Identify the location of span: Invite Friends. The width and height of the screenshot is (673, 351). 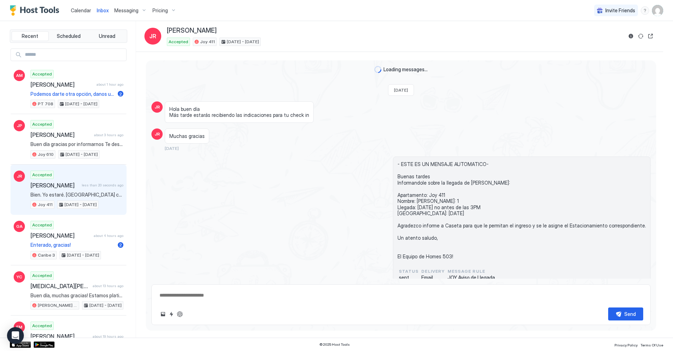
(620, 11).